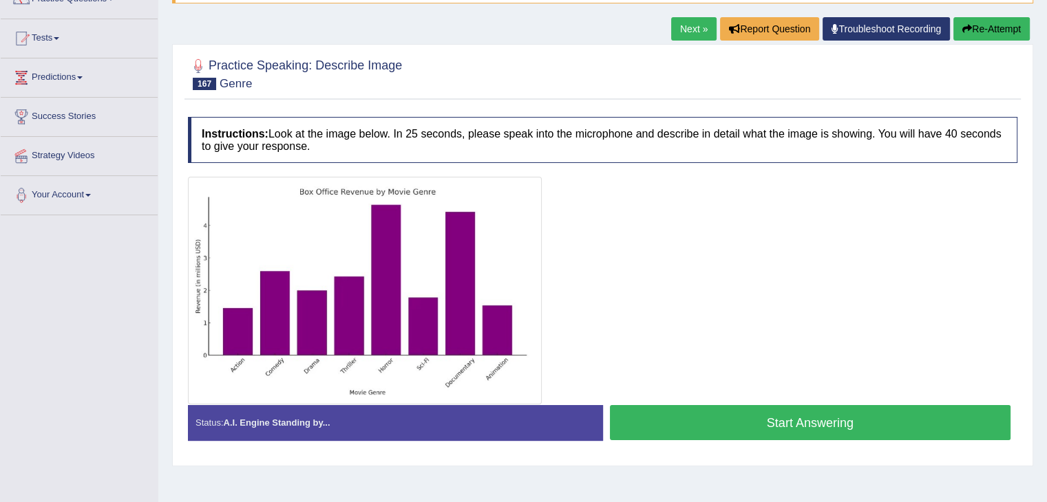  Describe the element at coordinates (769, 29) in the screenshot. I see `button: Report Question` at that location.